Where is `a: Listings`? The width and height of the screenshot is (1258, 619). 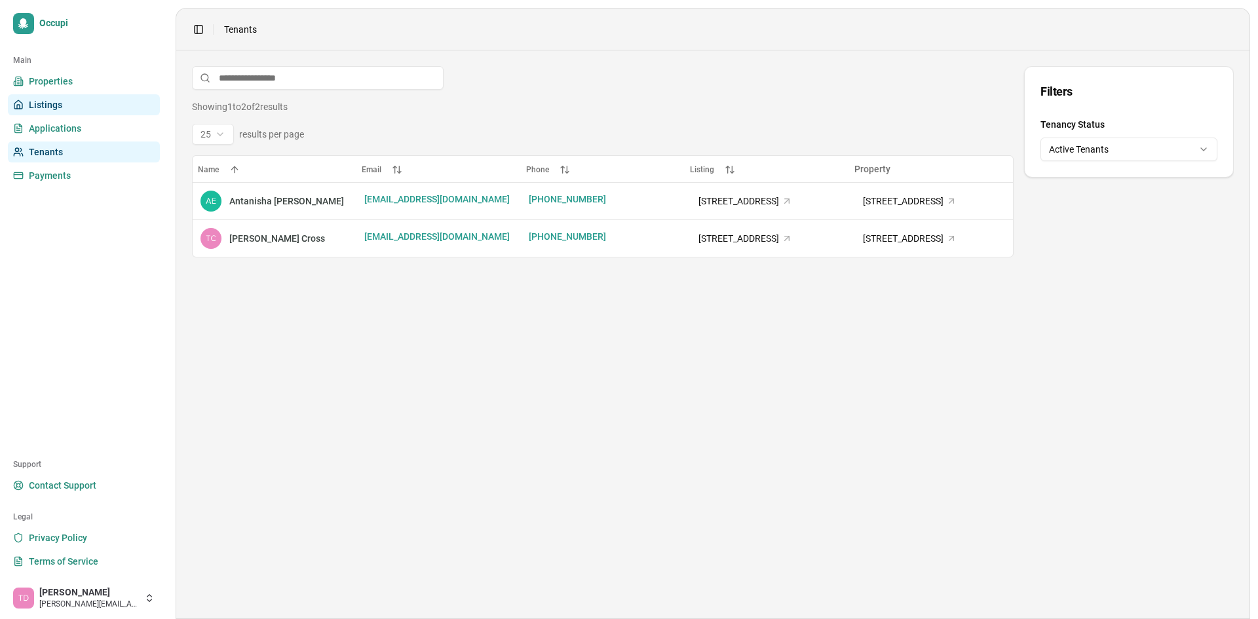 a: Listings is located at coordinates (84, 105).